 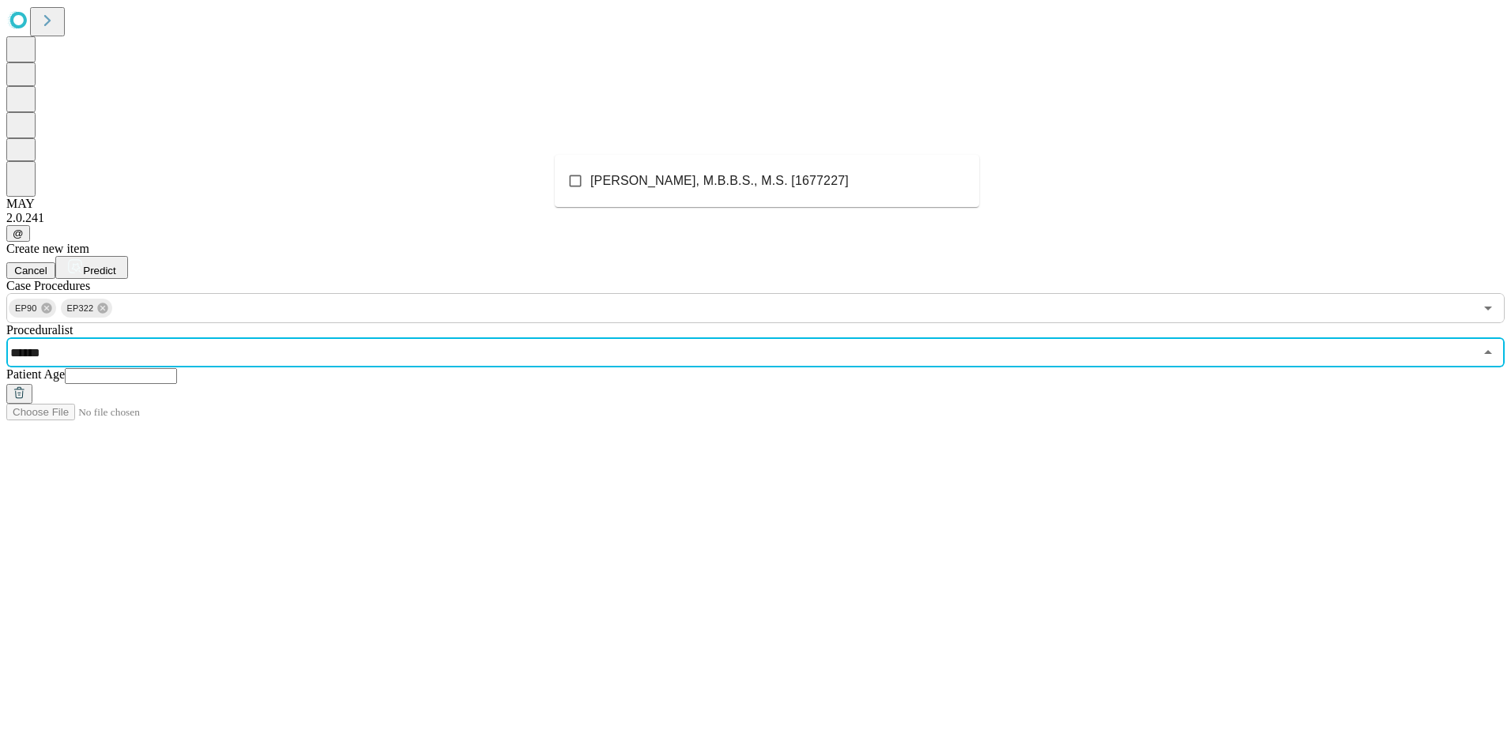 I want to click on span: Create new item, so click(x=47, y=248).